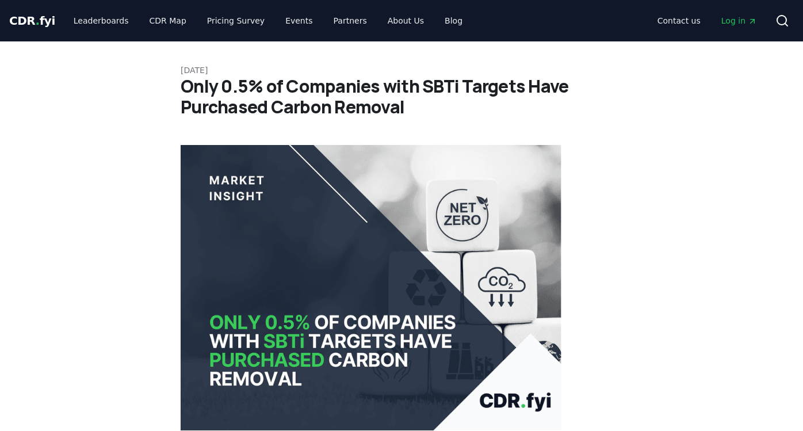  What do you see at coordinates (739, 21) in the screenshot?
I see `a: Log in` at bounding box center [739, 21].